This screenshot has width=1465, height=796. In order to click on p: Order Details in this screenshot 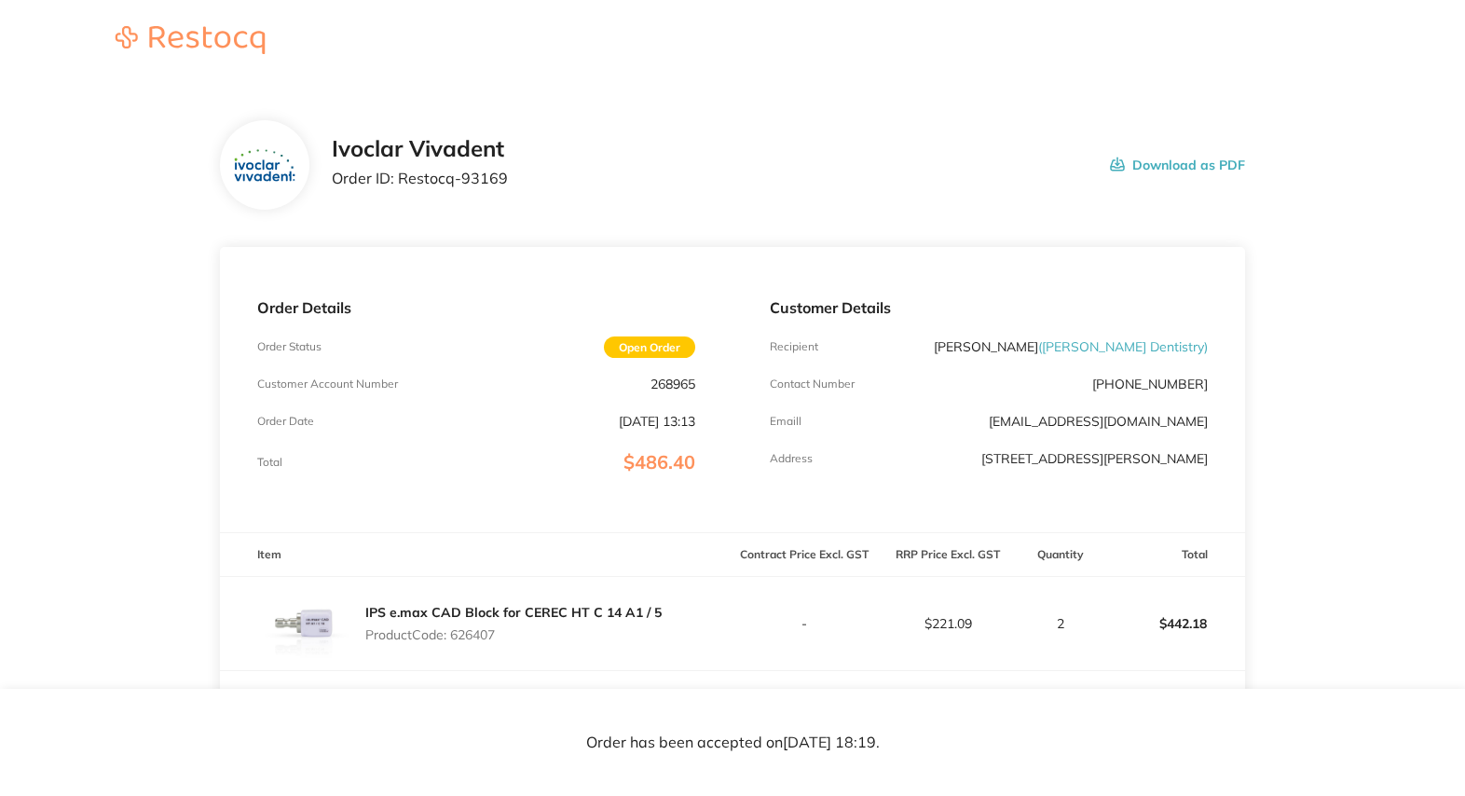, I will do `click(476, 308)`.